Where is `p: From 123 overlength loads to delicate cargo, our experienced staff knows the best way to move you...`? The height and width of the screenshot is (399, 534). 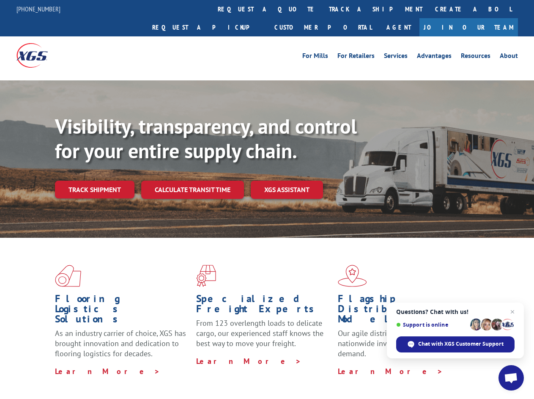
p: From 123 overlength loads to delicate cargo, our experienced staff knows the best way to move you... is located at coordinates (263, 337).